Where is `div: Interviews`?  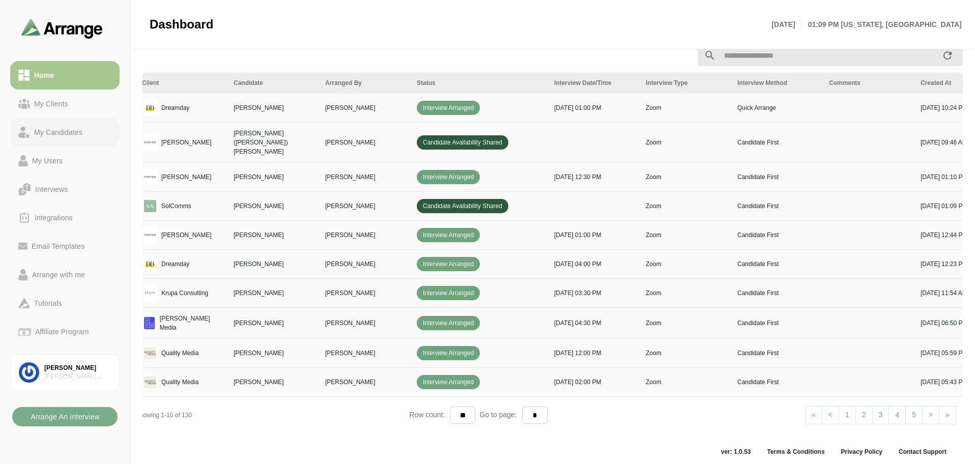 div: Interviews is located at coordinates (51, 189).